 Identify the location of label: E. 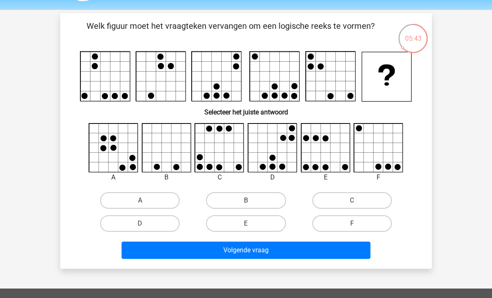
(245, 224).